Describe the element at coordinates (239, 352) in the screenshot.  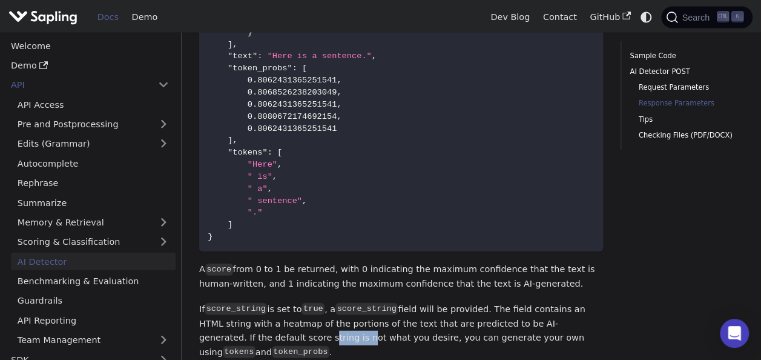
I see `code: tokens` at that location.